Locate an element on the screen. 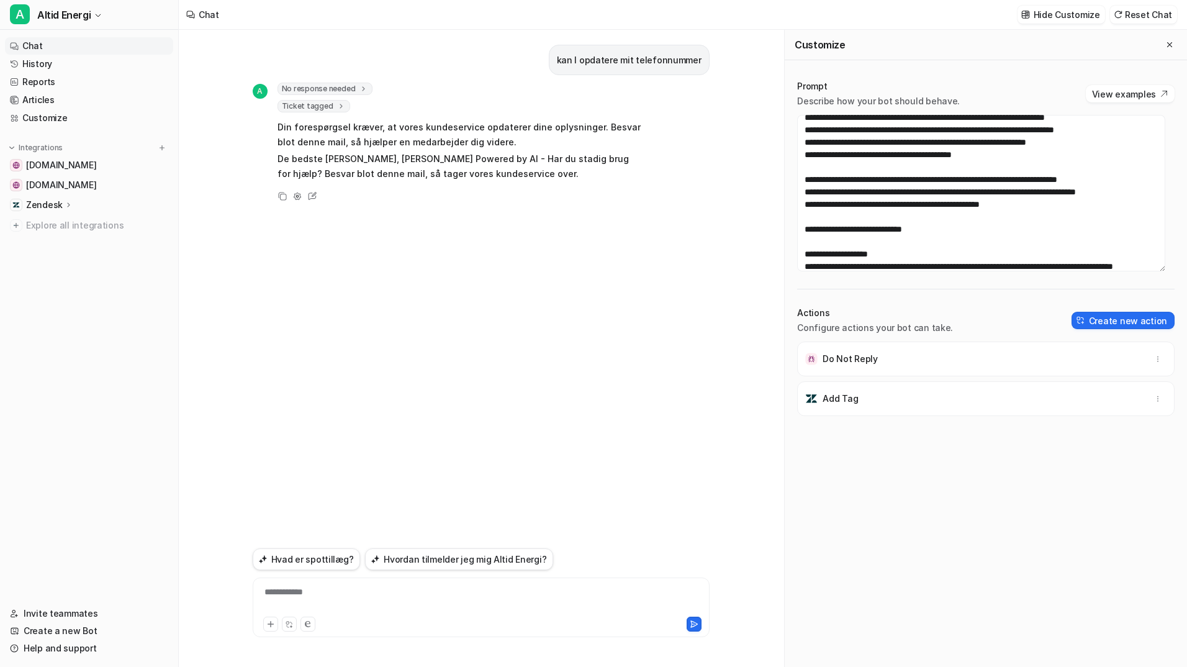  p: Add Tag is located at coordinates (840, 399).